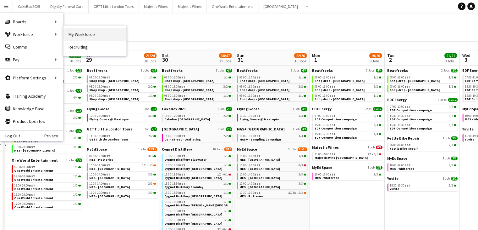  I want to click on span: 12/15, so click(152, 149).